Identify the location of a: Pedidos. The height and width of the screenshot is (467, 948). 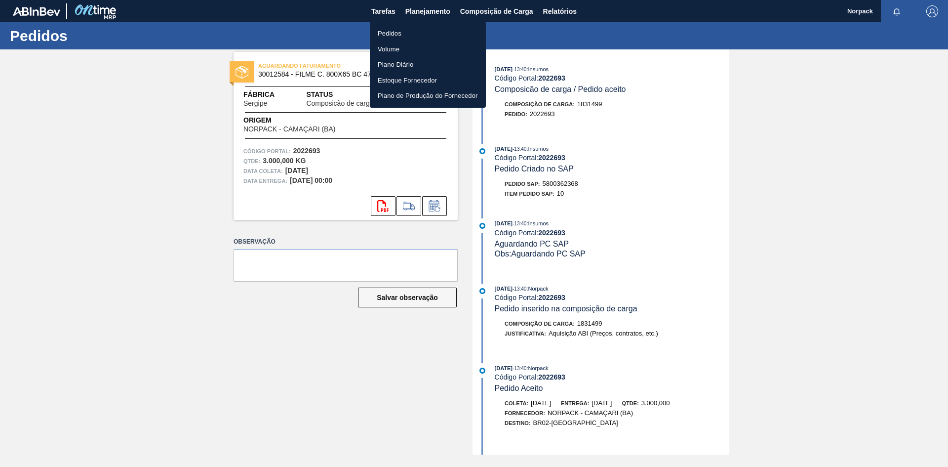
(428, 34).